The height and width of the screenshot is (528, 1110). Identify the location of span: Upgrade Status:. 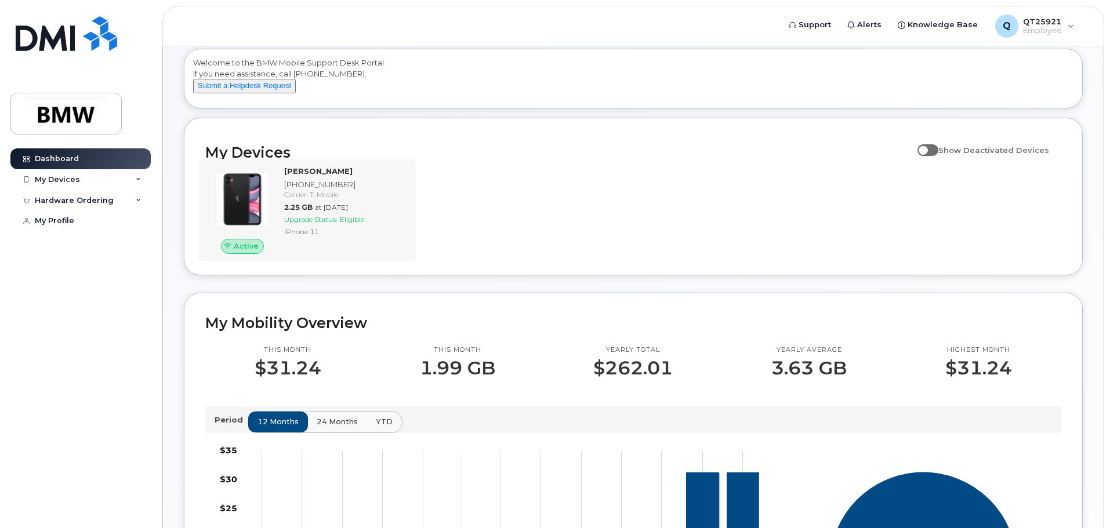
(311, 219).